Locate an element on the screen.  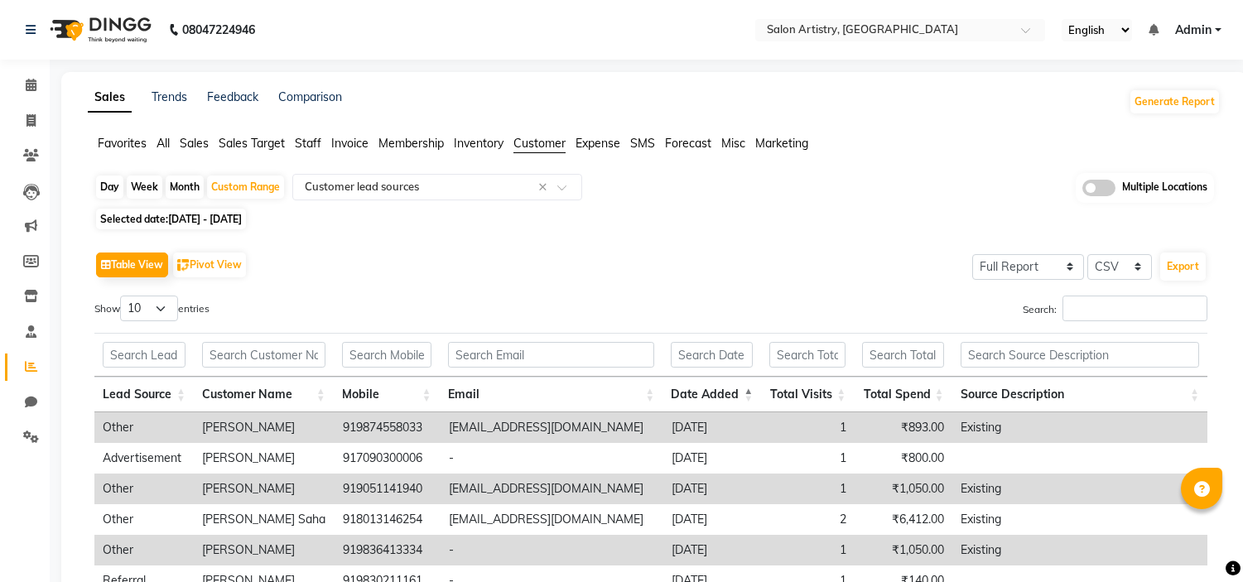
span: All is located at coordinates (163, 143).